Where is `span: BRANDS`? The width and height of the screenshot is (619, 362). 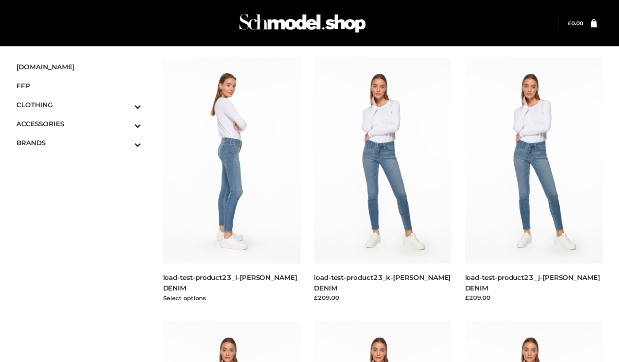
span: BRANDS is located at coordinates (79, 143).